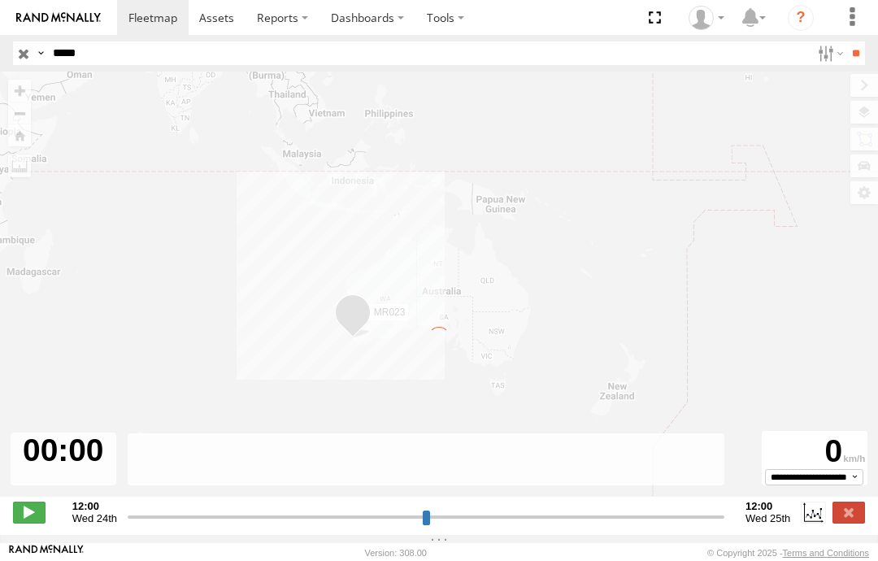  Describe the element at coordinates (59, 18) in the screenshot. I see `img: rand-logo.svg` at that location.